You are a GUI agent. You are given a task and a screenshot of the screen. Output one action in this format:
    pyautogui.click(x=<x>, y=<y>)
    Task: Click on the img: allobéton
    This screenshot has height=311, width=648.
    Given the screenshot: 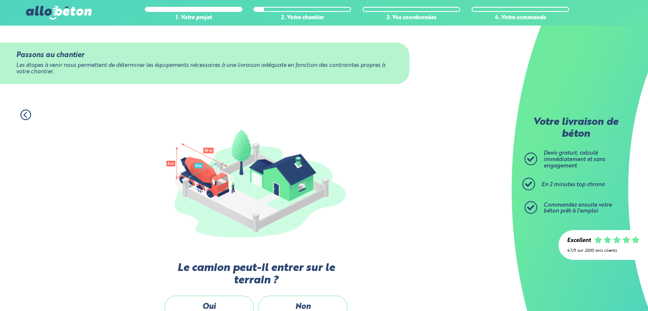 What is the action you would take?
    pyautogui.click(x=59, y=13)
    